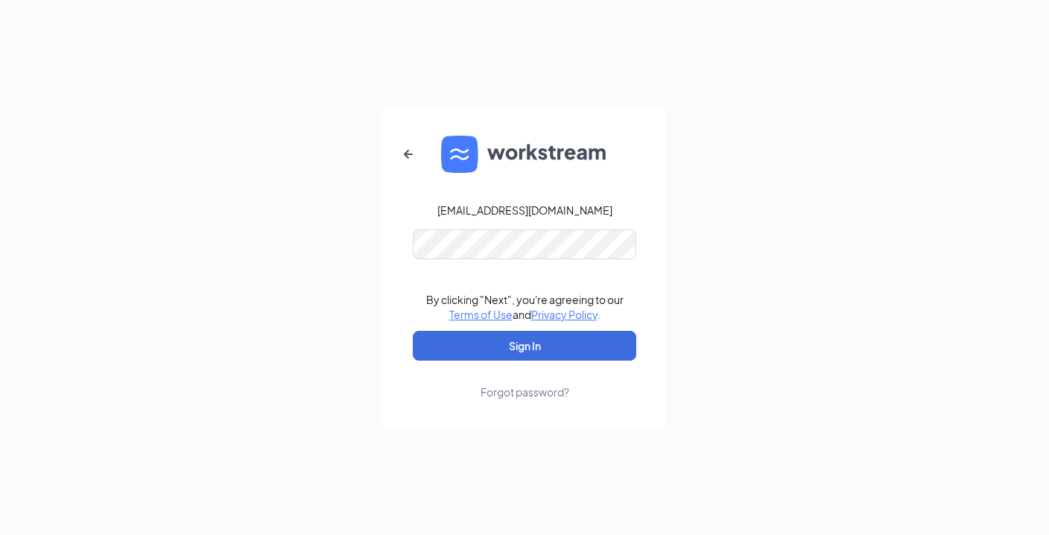 This screenshot has width=1049, height=535. What do you see at coordinates (524, 392) in the screenshot?
I see `div: Forgot password?` at bounding box center [524, 392].